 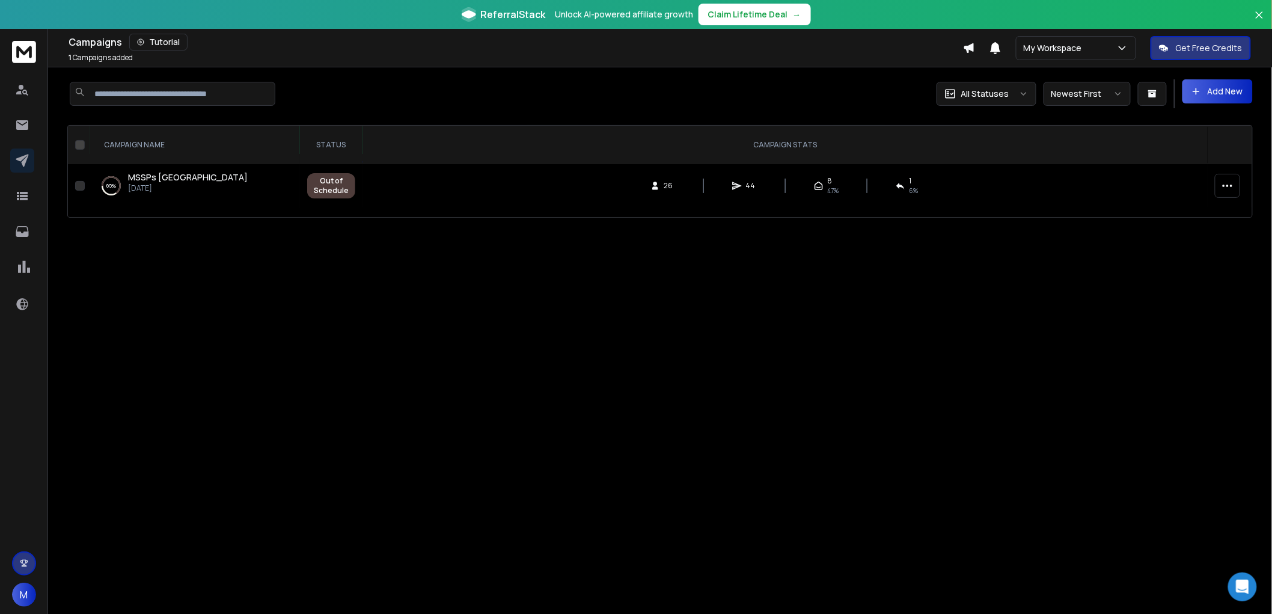 I want to click on button: Tutorial, so click(x=158, y=42).